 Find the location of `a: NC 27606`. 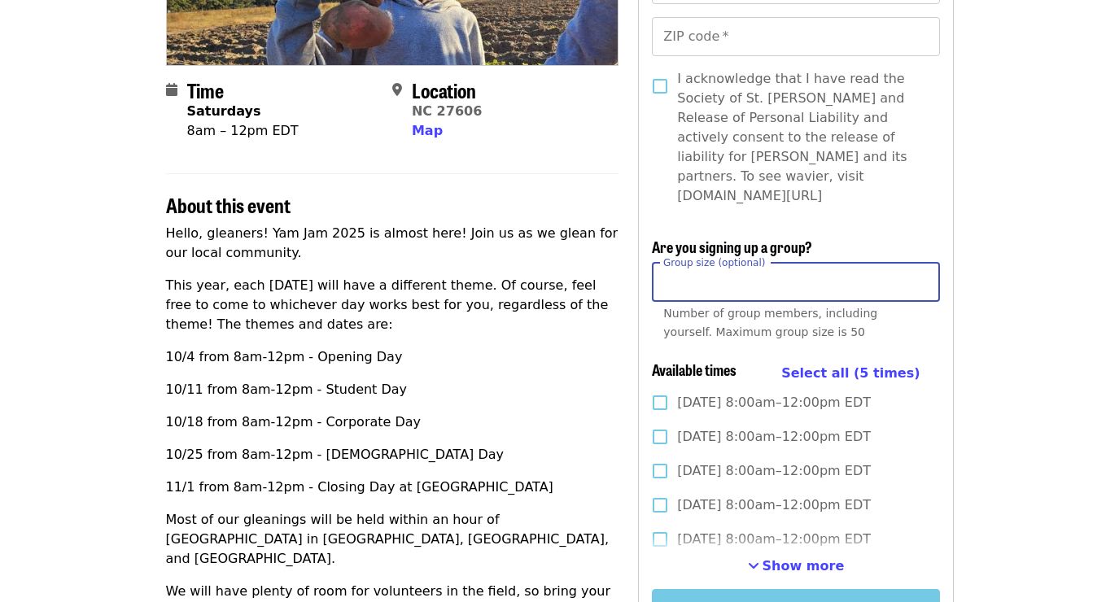

a: NC 27606 is located at coordinates (447, 111).